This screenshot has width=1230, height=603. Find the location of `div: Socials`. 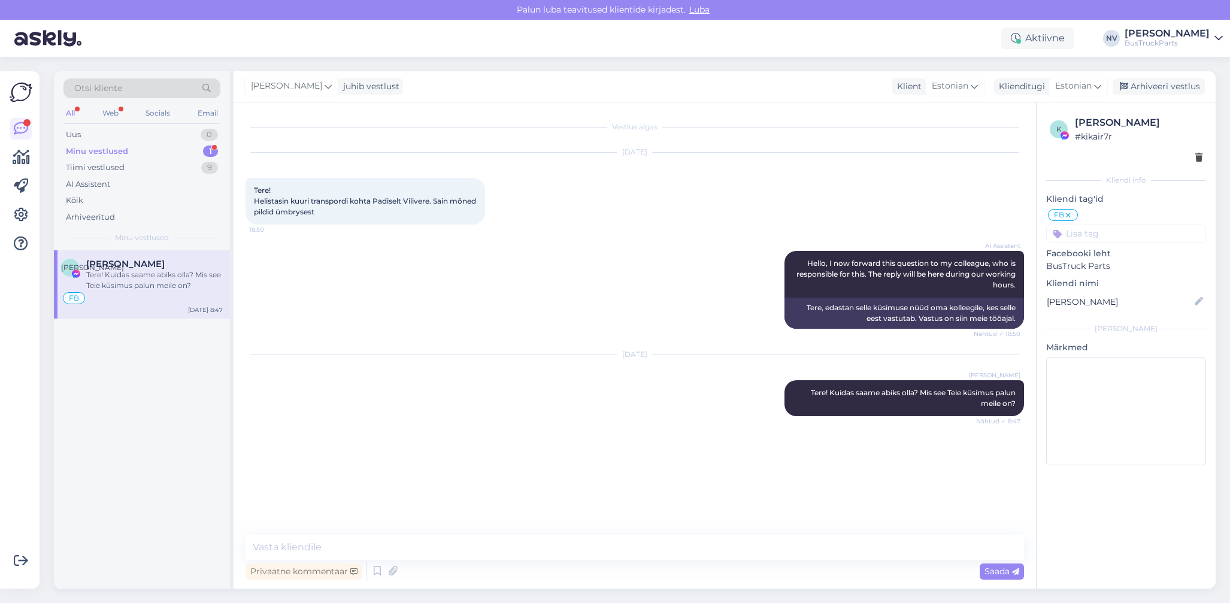

div: Socials is located at coordinates (158, 113).